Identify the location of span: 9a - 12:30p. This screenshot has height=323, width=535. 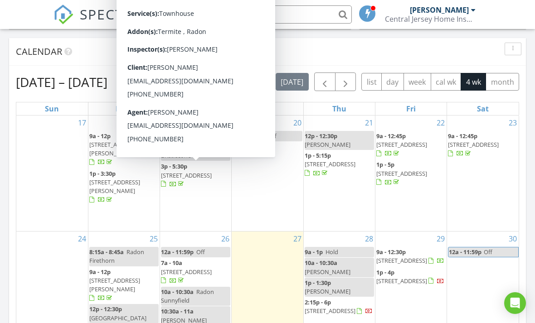
(391, 252).